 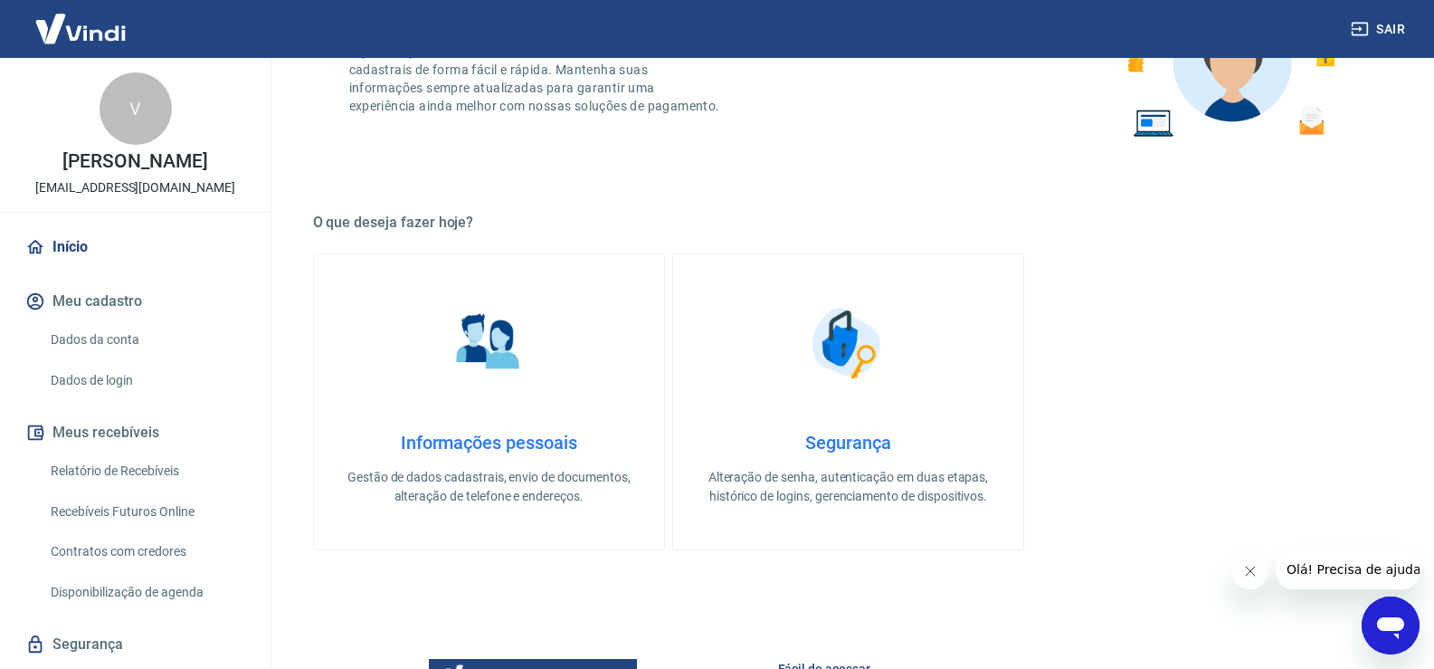 What do you see at coordinates (146, 551) in the screenshot?
I see `a: Contratos com credores` at bounding box center [146, 551].